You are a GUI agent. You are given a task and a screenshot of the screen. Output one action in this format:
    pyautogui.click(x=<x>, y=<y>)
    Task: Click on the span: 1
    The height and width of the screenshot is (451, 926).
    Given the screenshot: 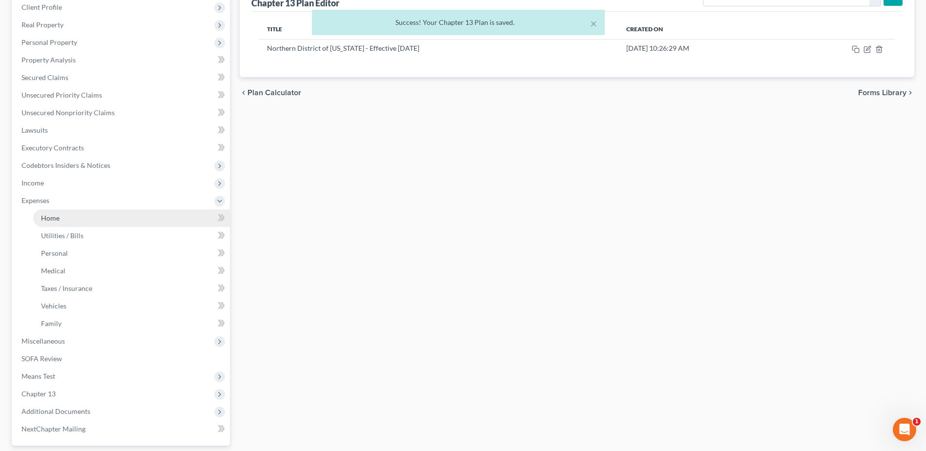 What is the action you would take?
    pyautogui.click(x=917, y=422)
    